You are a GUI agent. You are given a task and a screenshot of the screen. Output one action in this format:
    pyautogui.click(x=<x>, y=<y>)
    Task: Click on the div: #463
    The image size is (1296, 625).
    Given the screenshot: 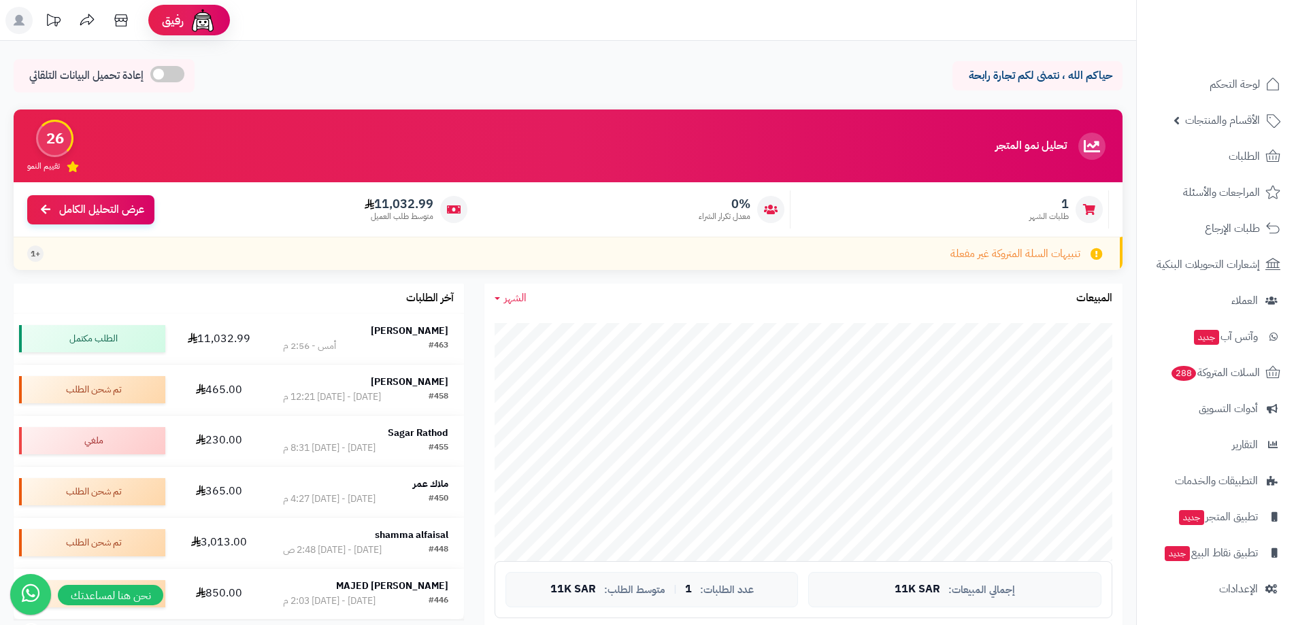 What is the action you would take?
    pyautogui.click(x=438, y=346)
    